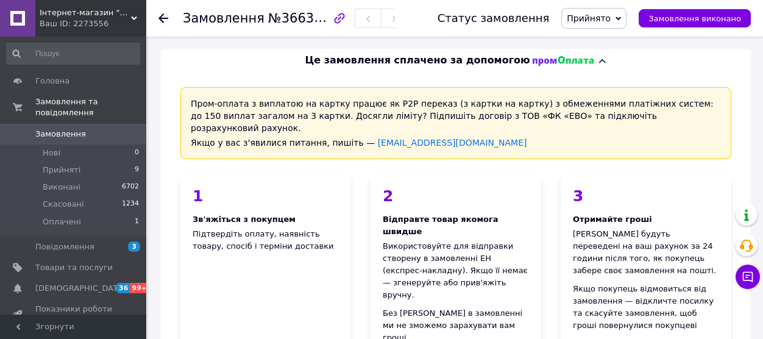  I want to click on div: 1, so click(266, 196).